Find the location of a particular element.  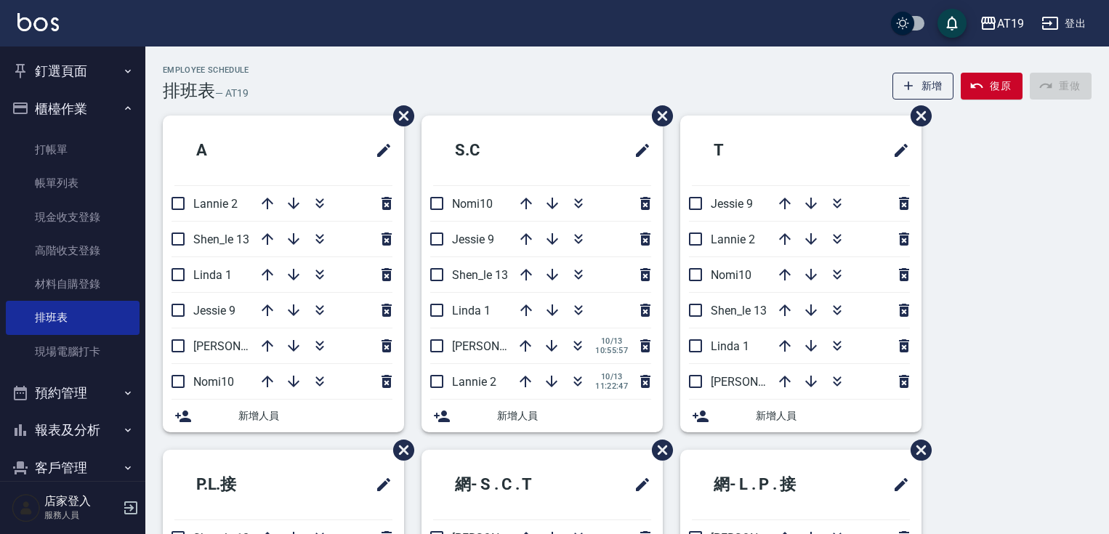

a: 排班表 is located at coordinates (73, 318).